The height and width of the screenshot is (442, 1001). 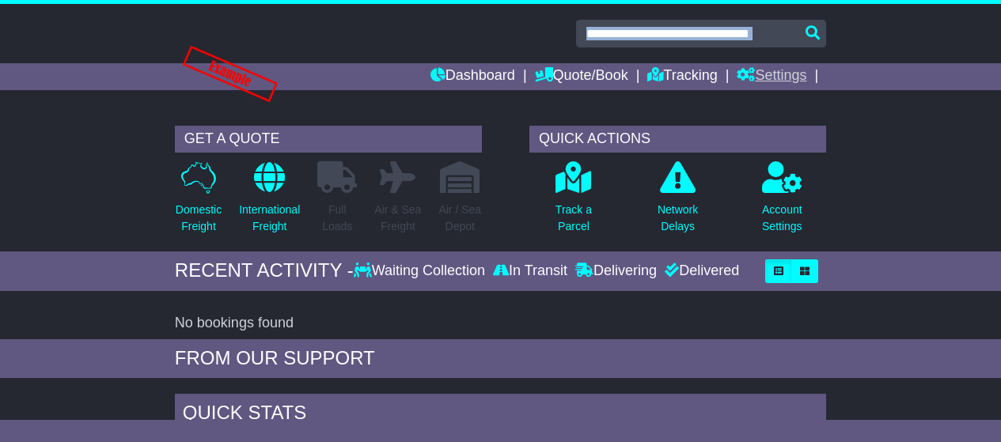 I want to click on a: InternationalFreight, so click(x=269, y=202).